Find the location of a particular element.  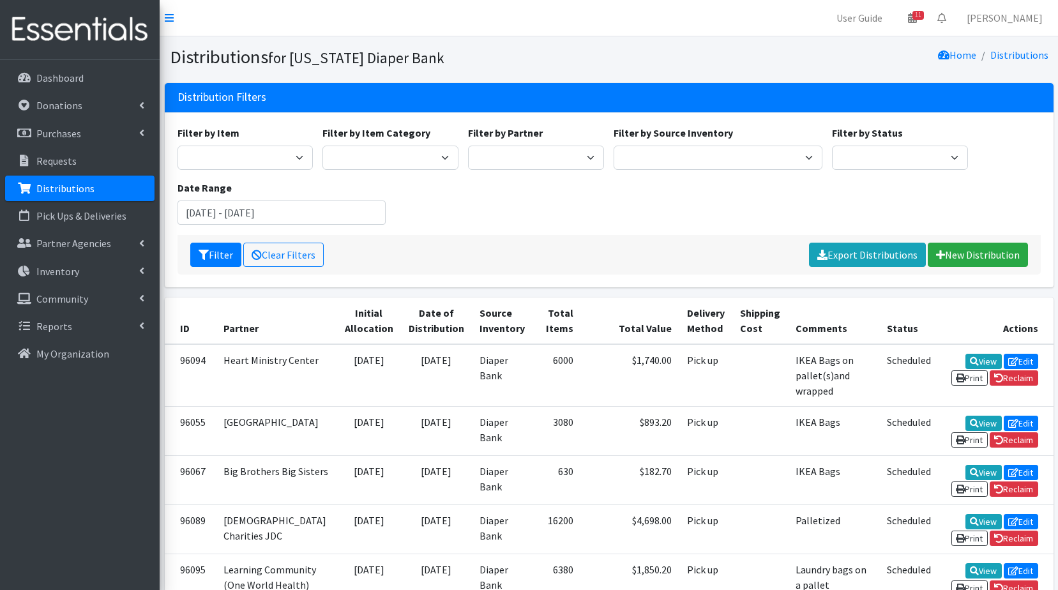

p: Requests is located at coordinates (56, 161).